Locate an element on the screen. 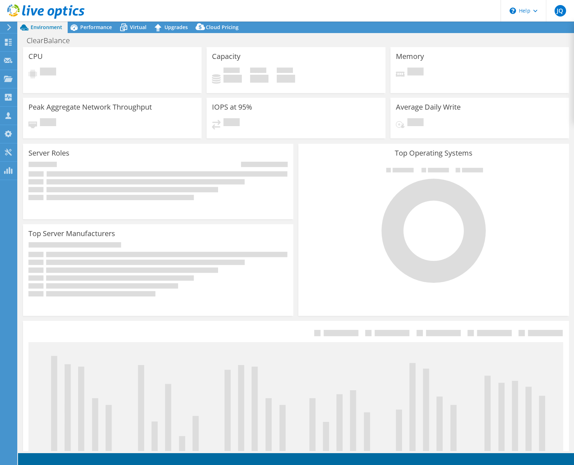 This screenshot has width=574, height=465. h3: CPU is located at coordinates (36, 56).